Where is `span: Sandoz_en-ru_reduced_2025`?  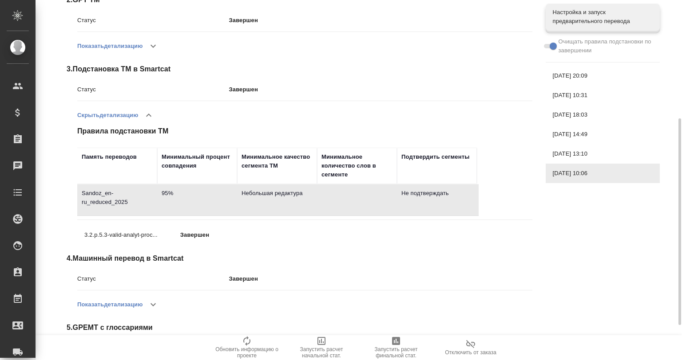
span: Sandoz_en-ru_reduced_2025 is located at coordinates (117, 198).